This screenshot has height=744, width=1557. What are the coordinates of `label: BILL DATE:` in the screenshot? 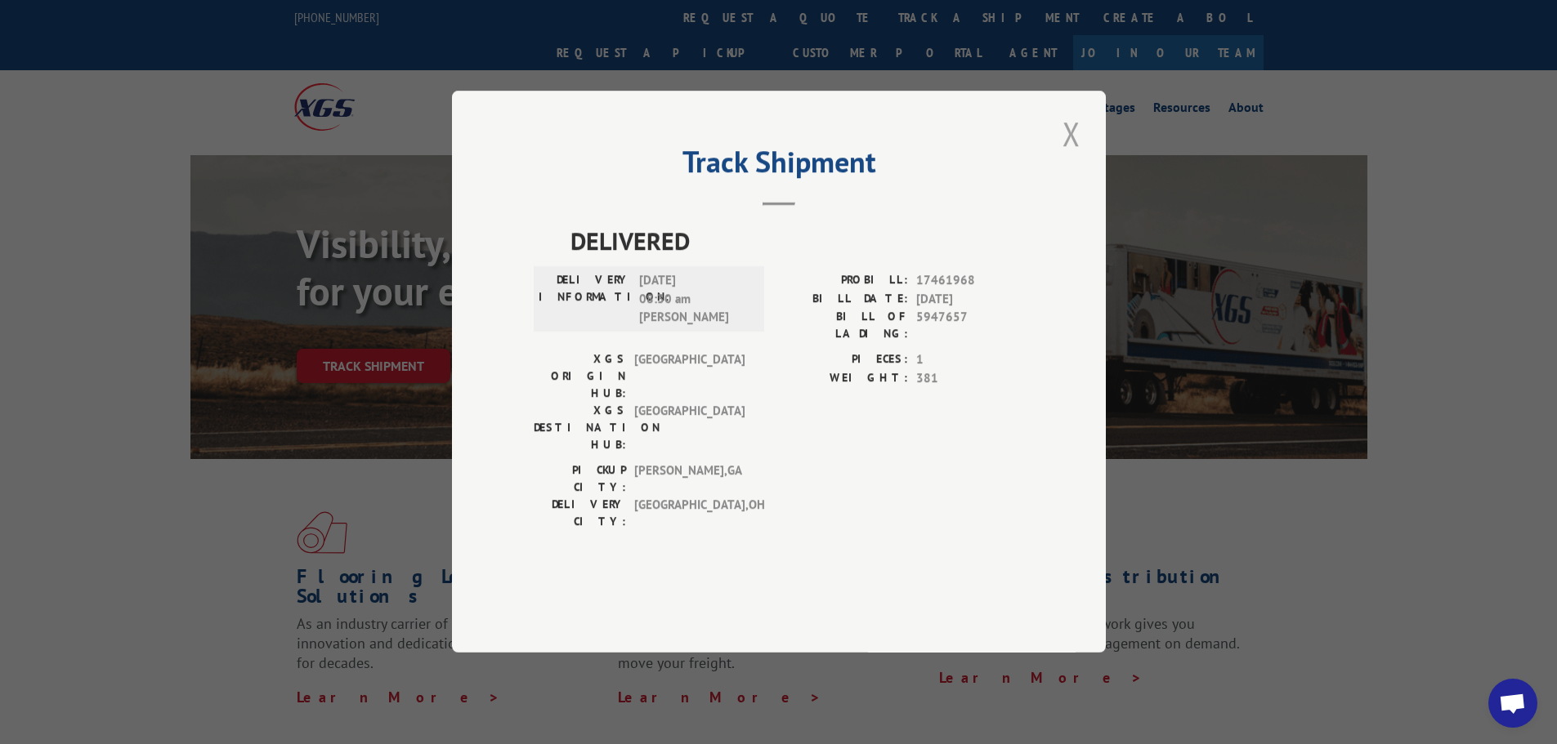 It's located at (843, 299).